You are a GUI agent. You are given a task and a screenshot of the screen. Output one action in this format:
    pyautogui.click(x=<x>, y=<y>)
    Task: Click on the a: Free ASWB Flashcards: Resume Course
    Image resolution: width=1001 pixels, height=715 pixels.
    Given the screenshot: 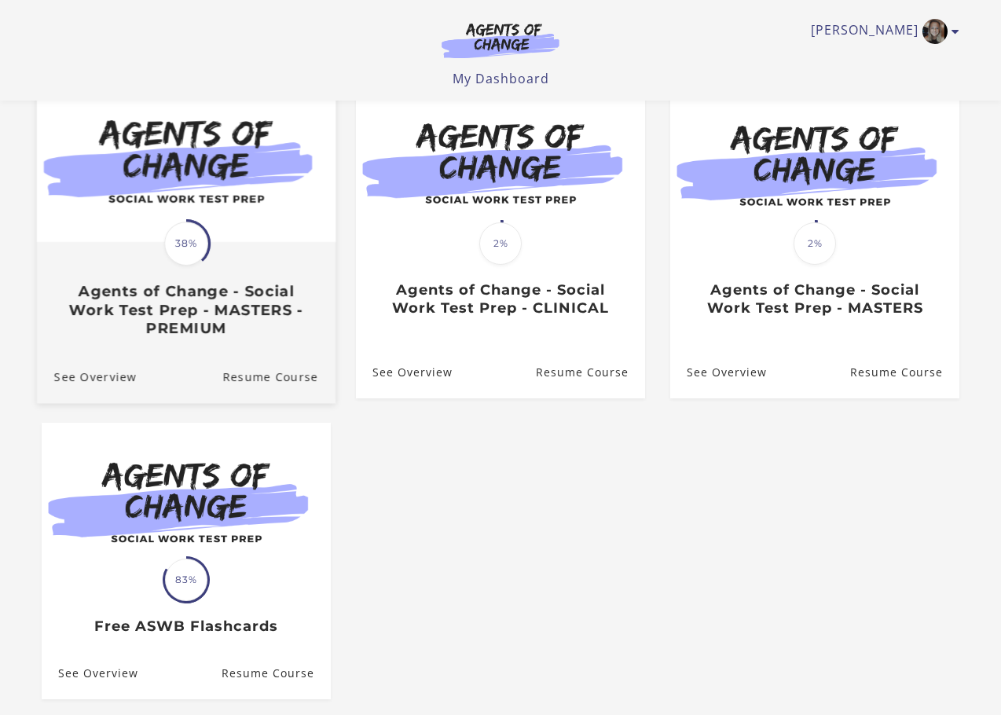 What is the action you would take?
    pyautogui.click(x=276, y=673)
    